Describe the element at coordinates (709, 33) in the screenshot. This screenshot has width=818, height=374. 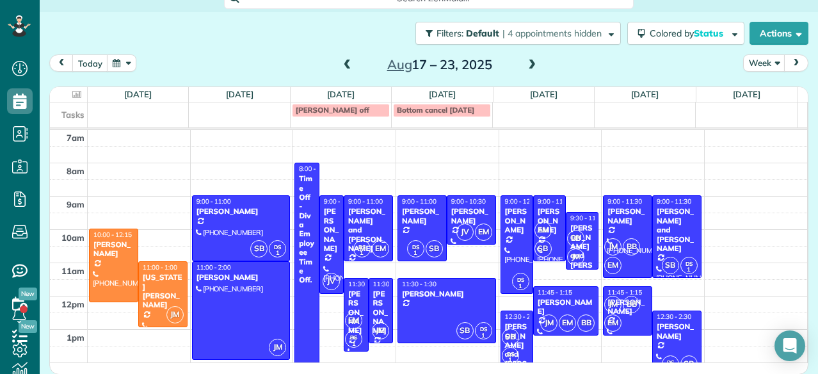
I see `span: Status` at that location.